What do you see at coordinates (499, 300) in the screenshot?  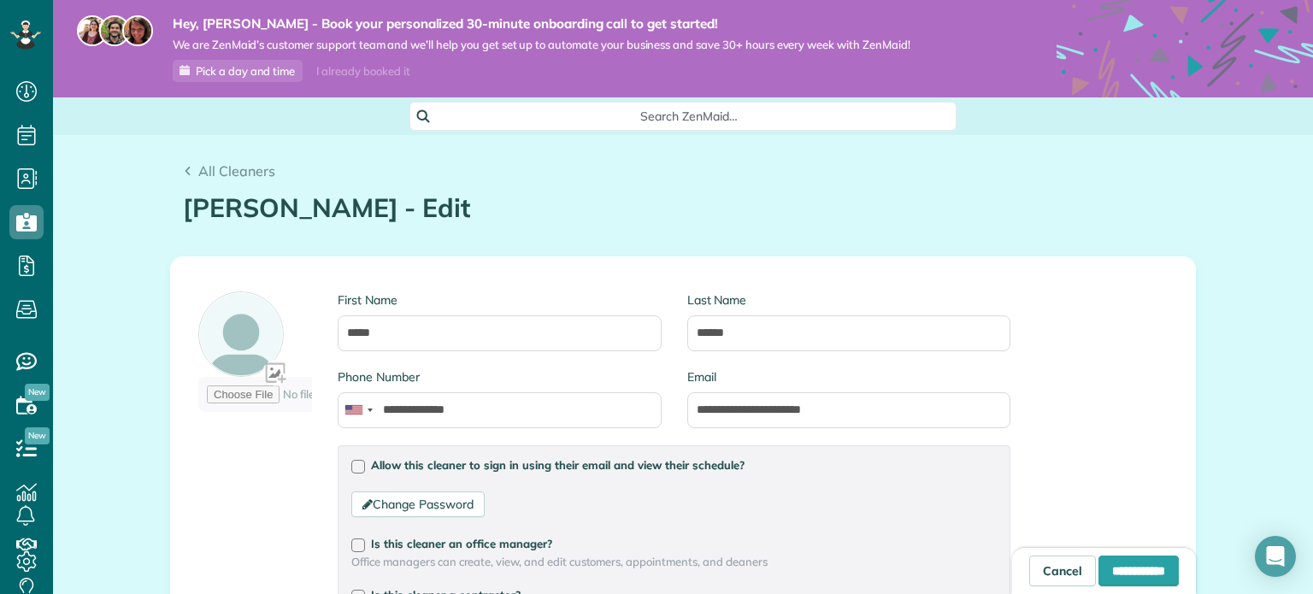 I see `label: First Name` at bounding box center [499, 300].